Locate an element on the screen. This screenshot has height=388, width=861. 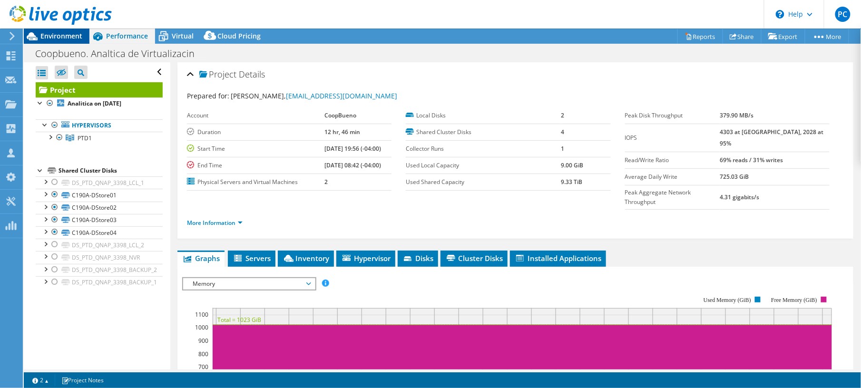
label: Used Shared Capacity is located at coordinates (483, 182).